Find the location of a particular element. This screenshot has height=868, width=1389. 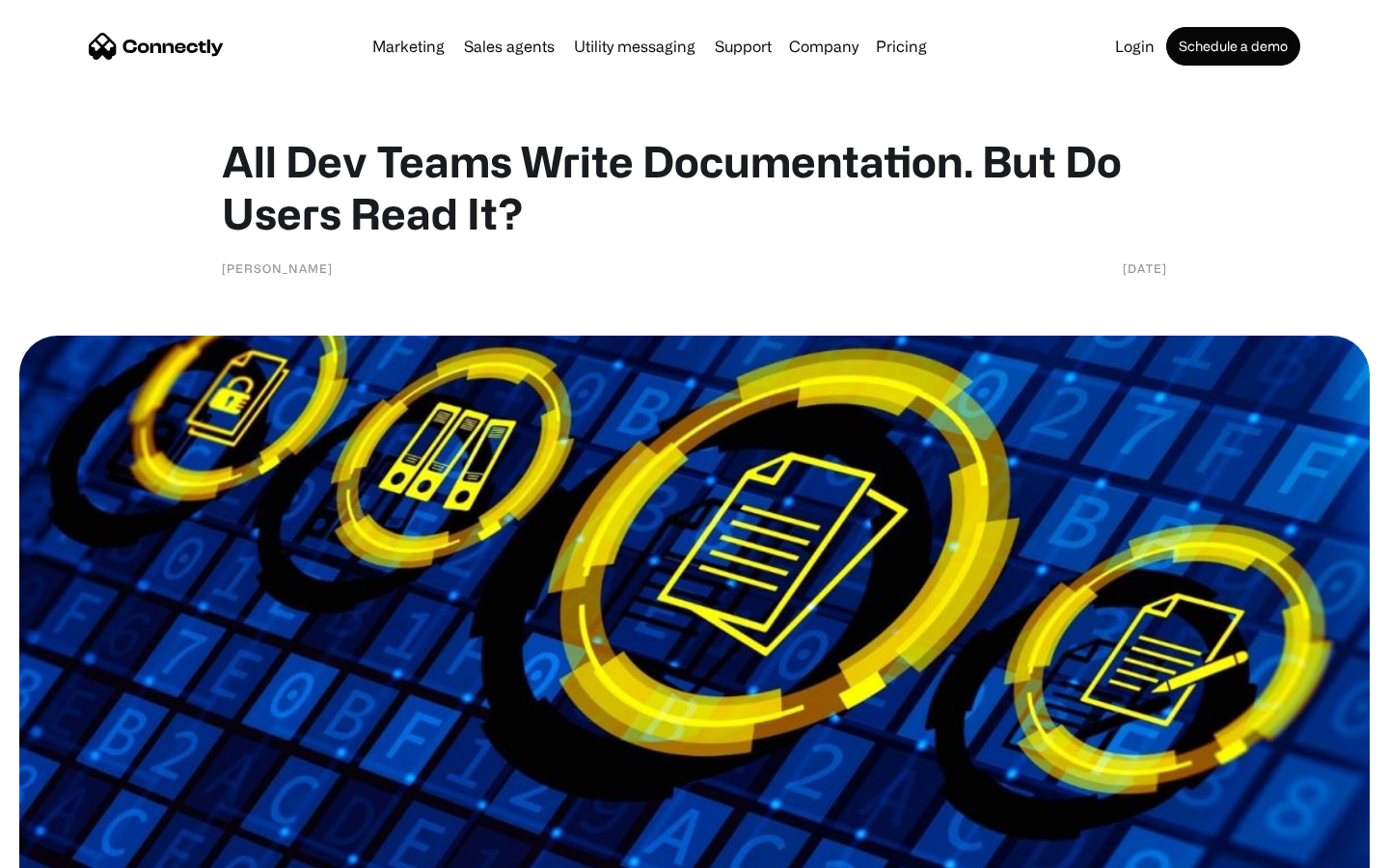

a: Schedule a demo is located at coordinates (1233, 46).